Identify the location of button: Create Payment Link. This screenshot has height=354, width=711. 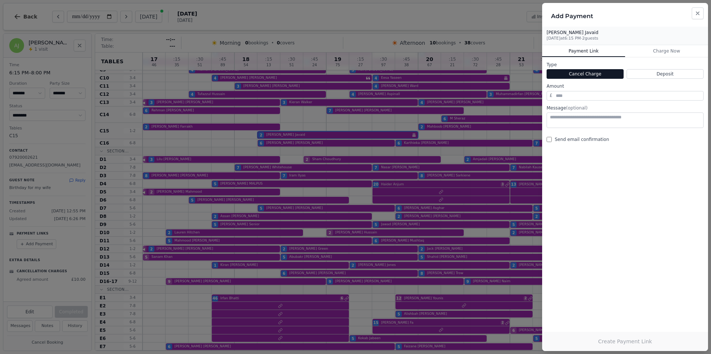
(625, 342).